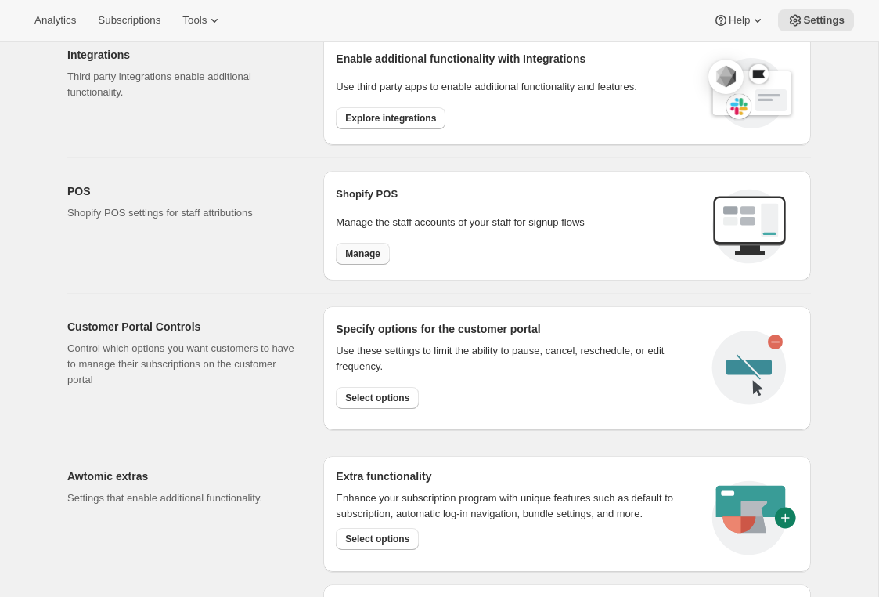  I want to click on h2: Shopify POS, so click(518, 194).